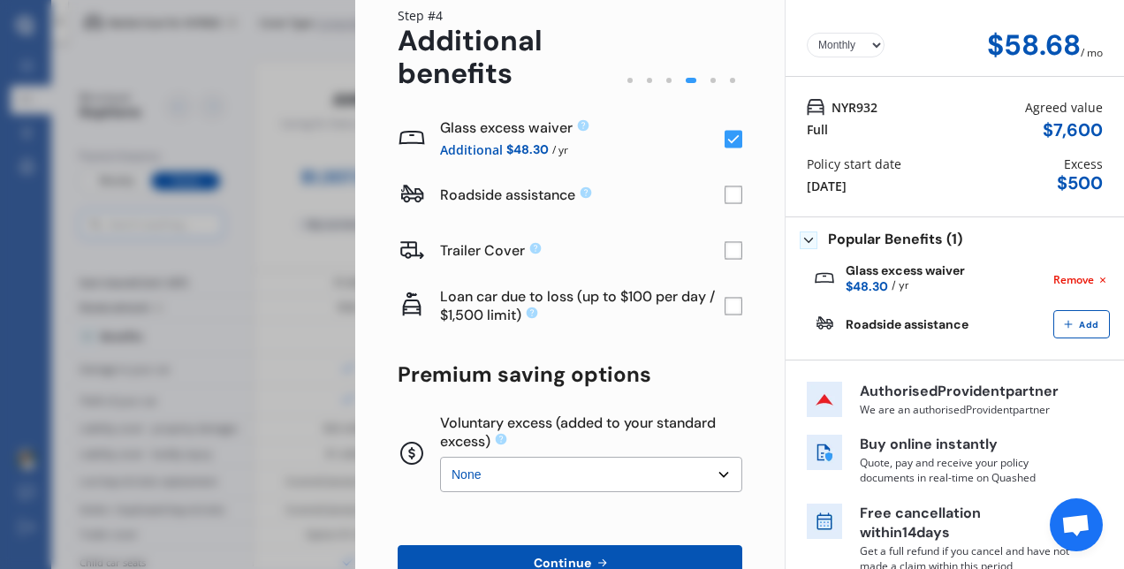 This screenshot has width=1124, height=569. What do you see at coordinates (966, 470) in the screenshot?
I see `p: Quote, pay and receive your policy documents in real-time on Quashed` at bounding box center [966, 470].